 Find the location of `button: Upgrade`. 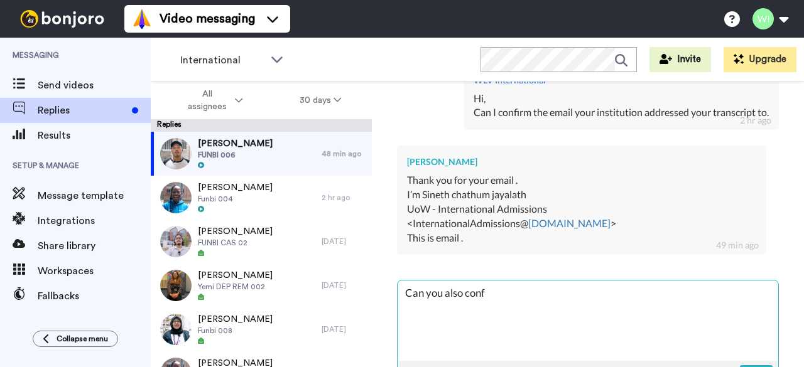

button: Upgrade is located at coordinates (760, 60).